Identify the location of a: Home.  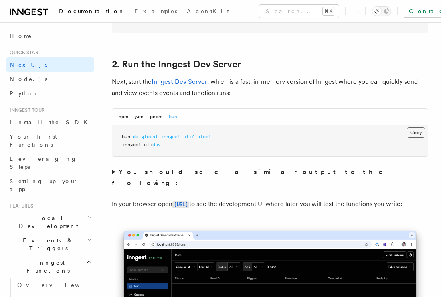
(50, 36).